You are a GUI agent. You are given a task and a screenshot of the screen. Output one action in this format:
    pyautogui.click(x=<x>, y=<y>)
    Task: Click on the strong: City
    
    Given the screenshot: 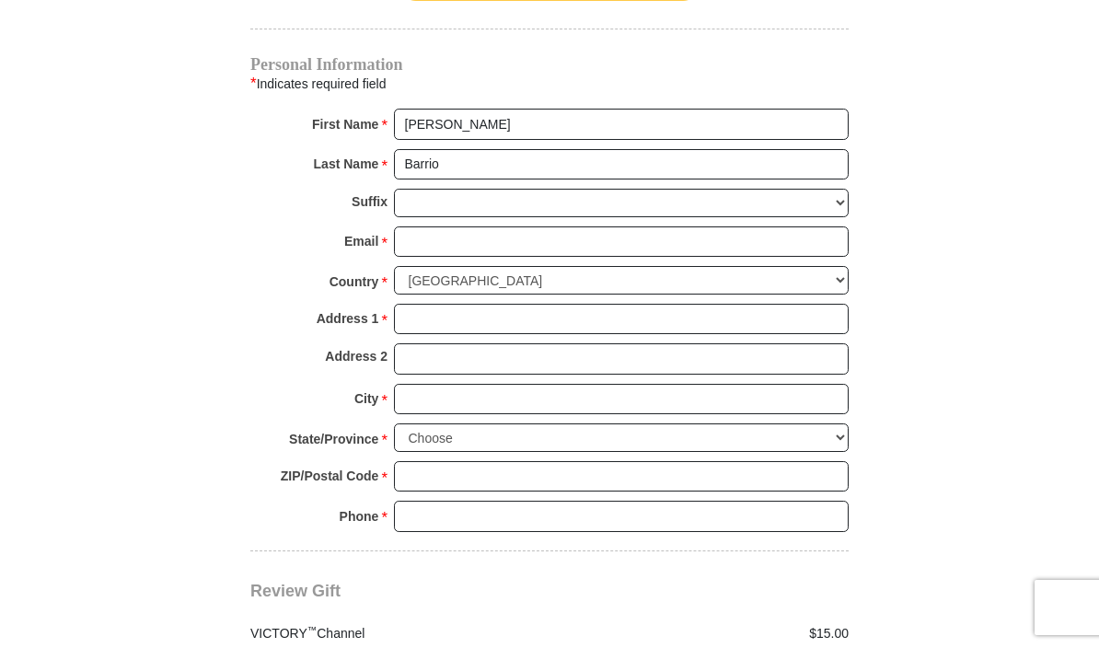 What is the action you would take?
    pyautogui.click(x=366, y=399)
    